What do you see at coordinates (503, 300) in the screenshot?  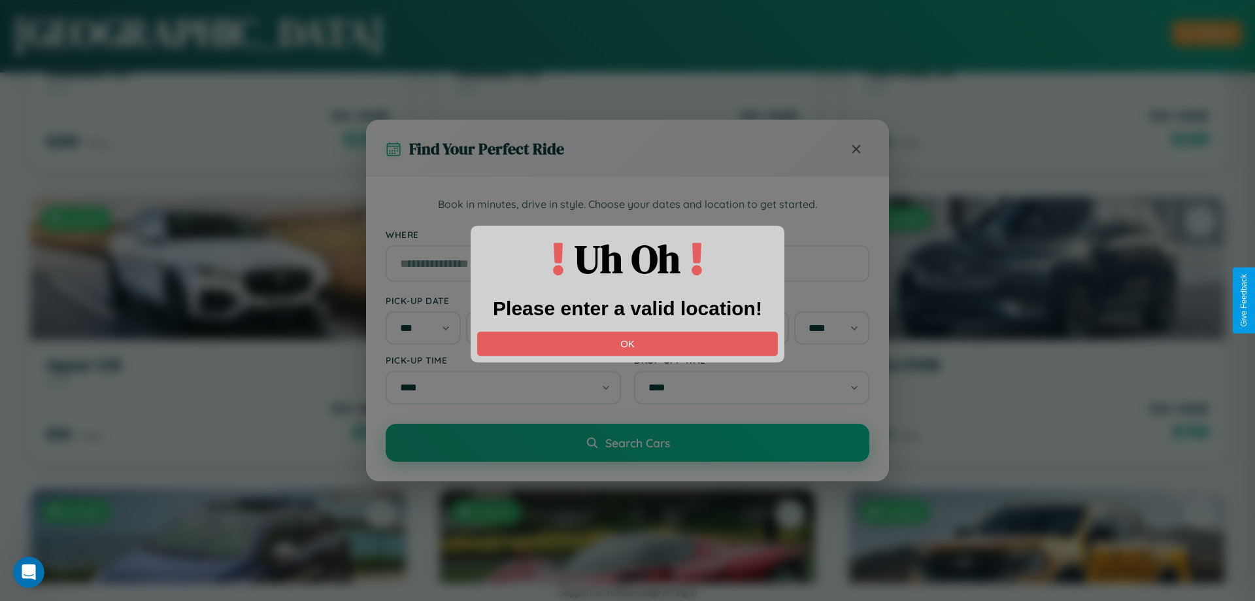 I see `label: Pick-up Date` at bounding box center [503, 300].